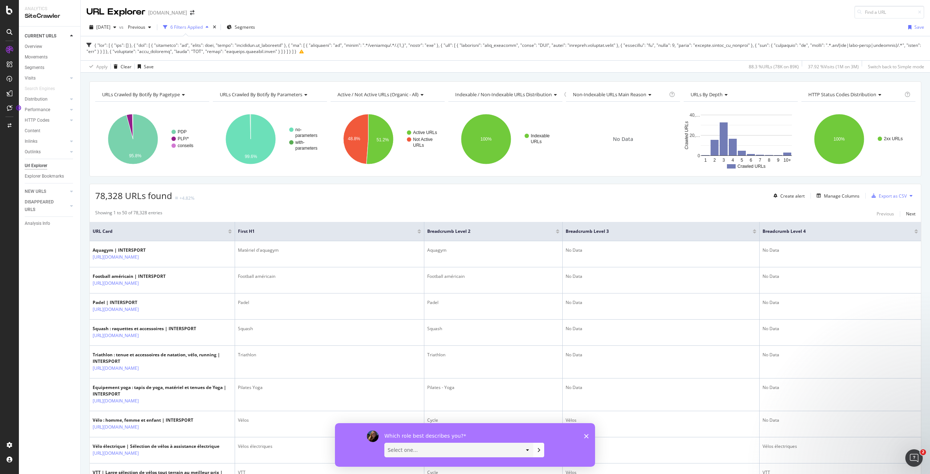 Image resolution: width=930 pixels, height=474 pixels. I want to click on a: DISAPPEARED URLS, so click(46, 206).